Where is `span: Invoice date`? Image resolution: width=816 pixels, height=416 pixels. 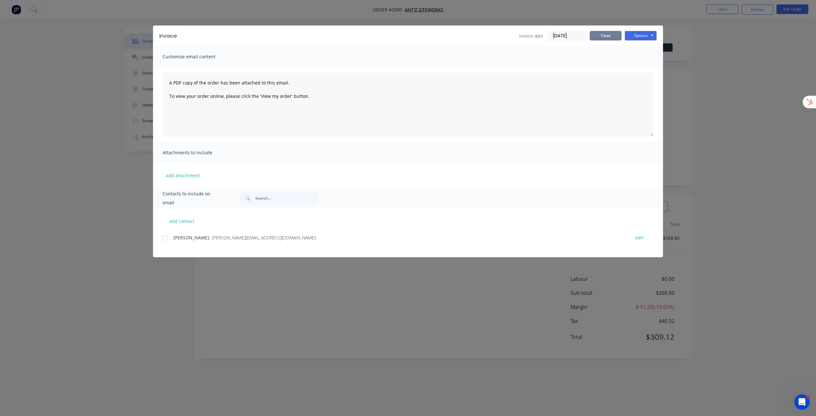 span: Invoice date is located at coordinates (531, 36).